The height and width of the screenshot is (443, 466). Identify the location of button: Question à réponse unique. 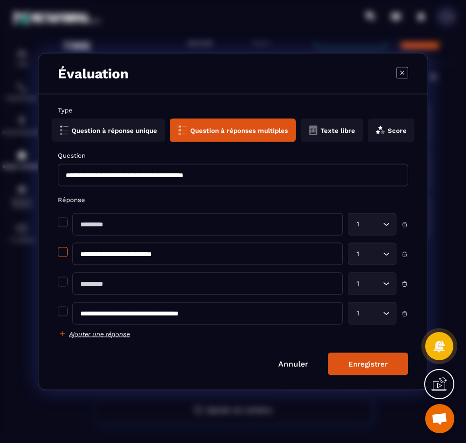
(108, 130).